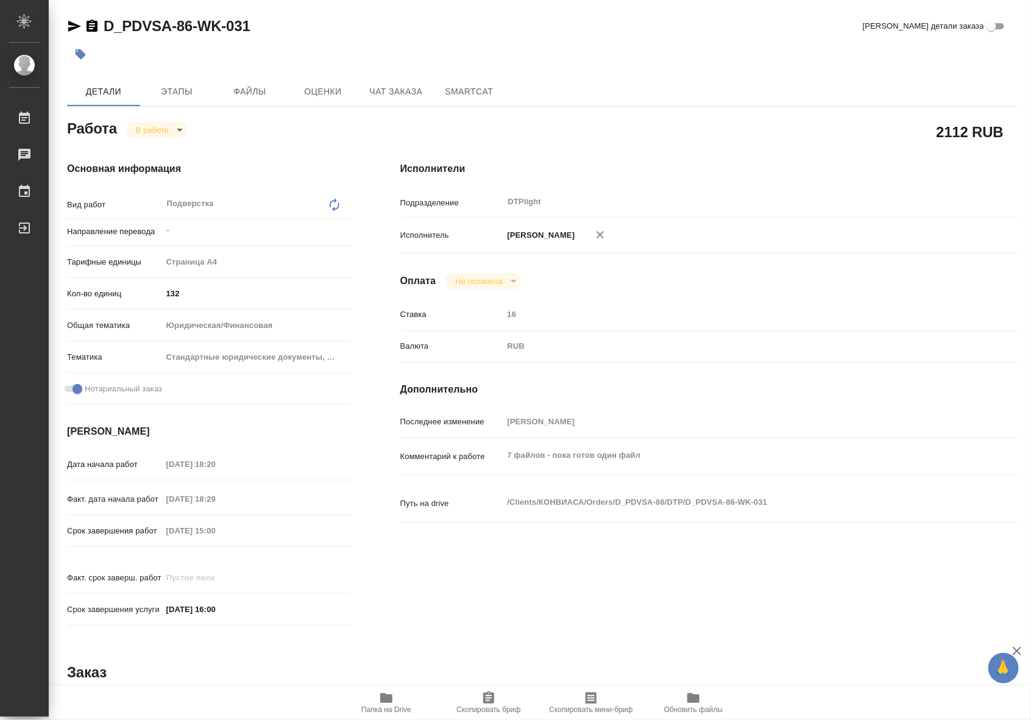  What do you see at coordinates (469, 91) in the screenshot?
I see `span: SmartCat` at bounding box center [469, 91].